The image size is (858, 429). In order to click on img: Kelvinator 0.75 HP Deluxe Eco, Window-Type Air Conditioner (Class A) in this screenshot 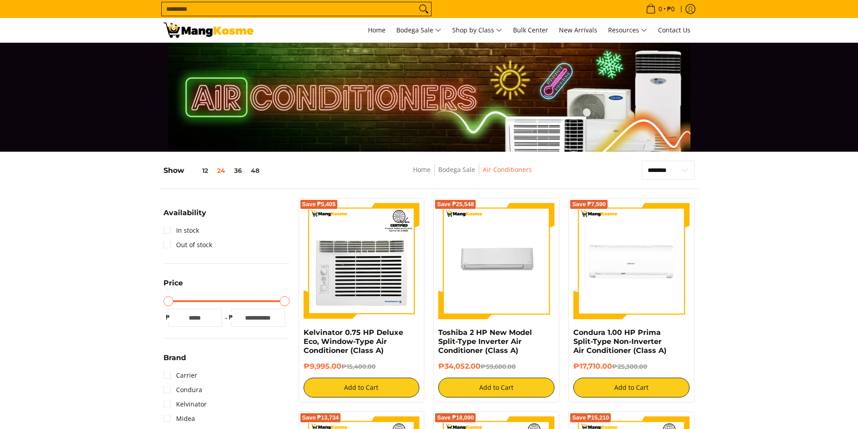, I will do `click(362, 261)`.